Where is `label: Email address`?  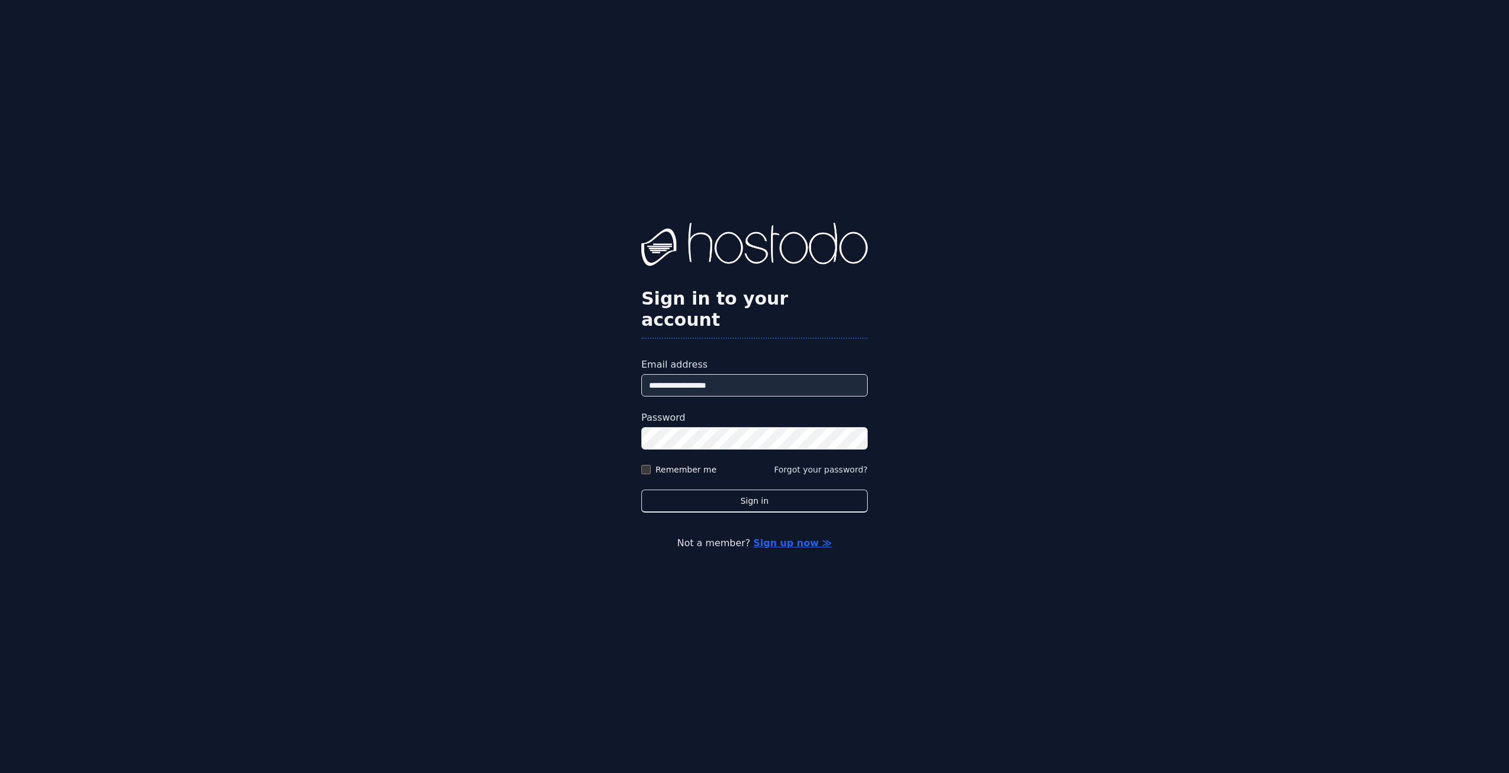 label: Email address is located at coordinates (754, 365).